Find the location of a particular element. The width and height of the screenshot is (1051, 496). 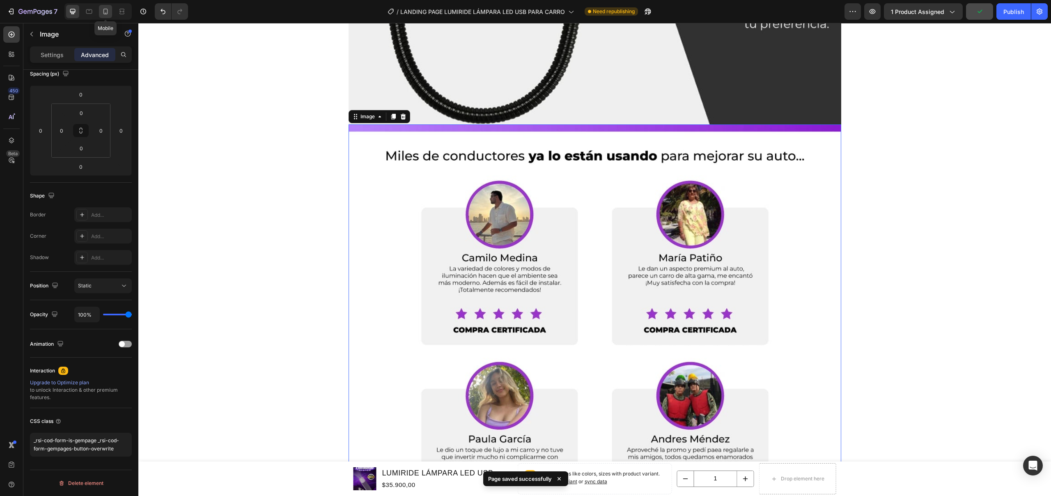

div: Drop element here is located at coordinates (664, 456).